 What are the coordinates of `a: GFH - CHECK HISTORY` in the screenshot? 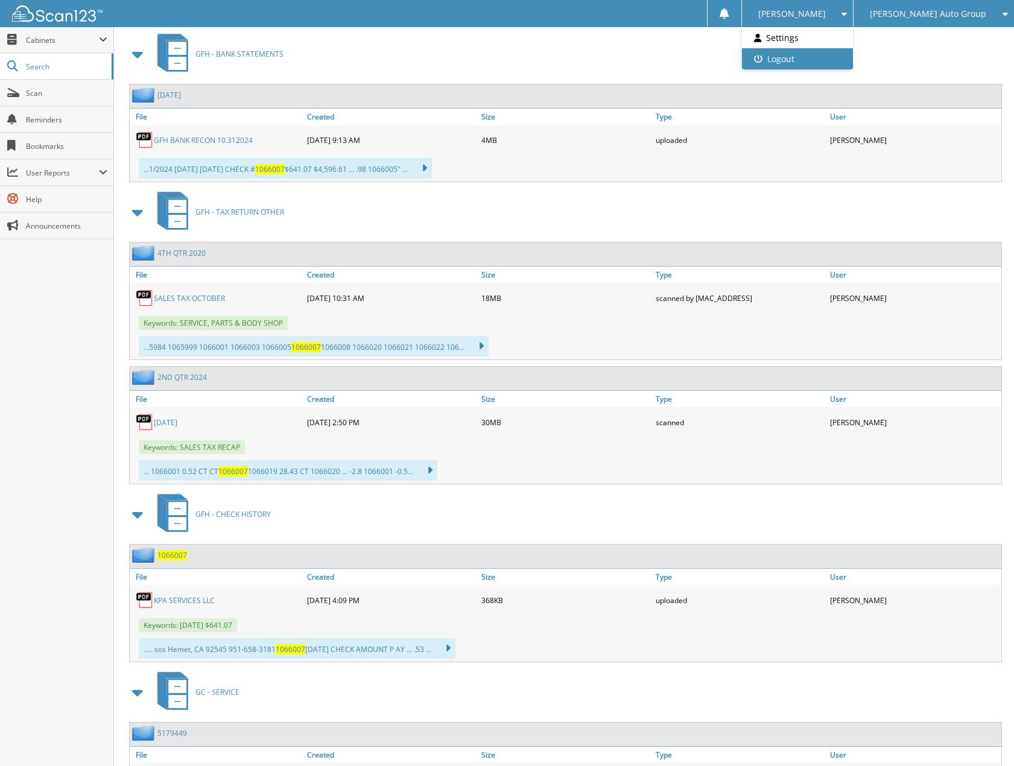 It's located at (210, 514).